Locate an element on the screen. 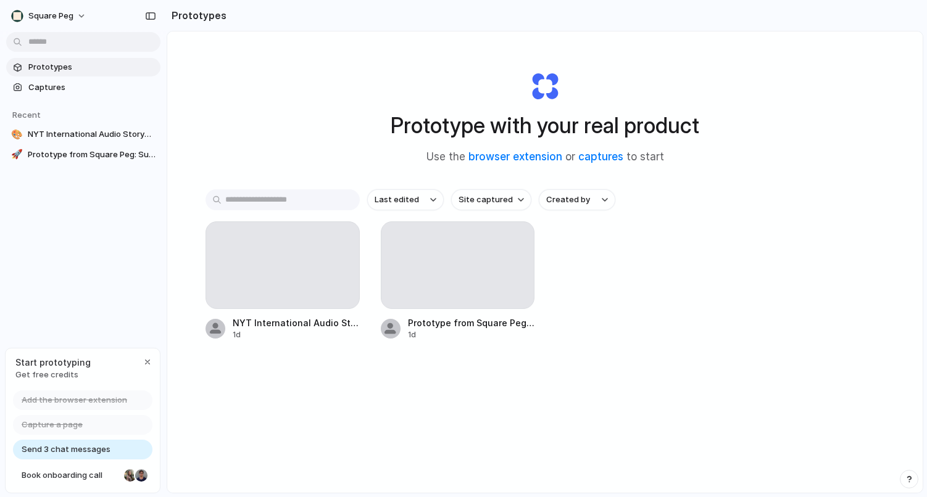 This screenshot has width=927, height=497. div: Christian Iacullo is located at coordinates (141, 476).